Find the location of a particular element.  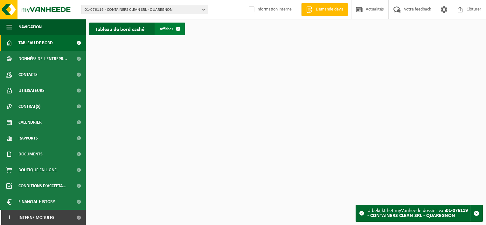

div: U bekijkt het myVanheede dossier van is located at coordinates (419, 214).